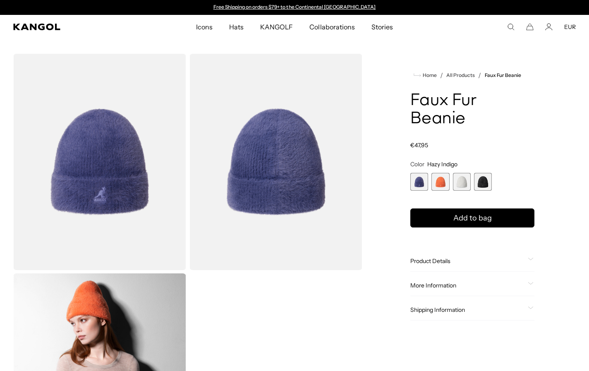  I want to click on a: Stories, so click(382, 27).